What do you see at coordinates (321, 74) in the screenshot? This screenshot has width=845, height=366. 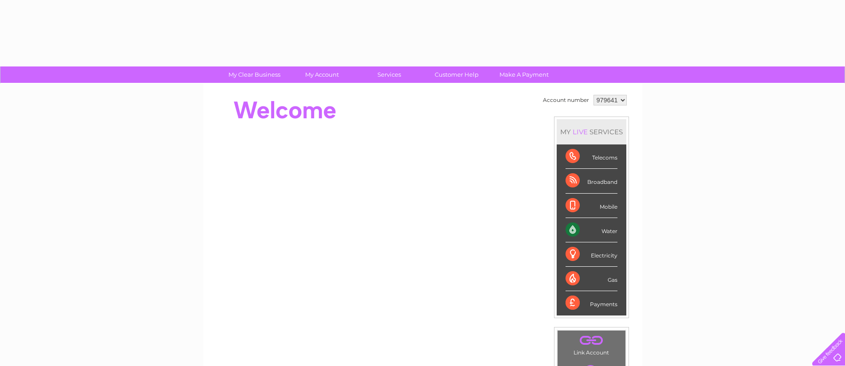 I see `a: My Account` at bounding box center [321, 74].